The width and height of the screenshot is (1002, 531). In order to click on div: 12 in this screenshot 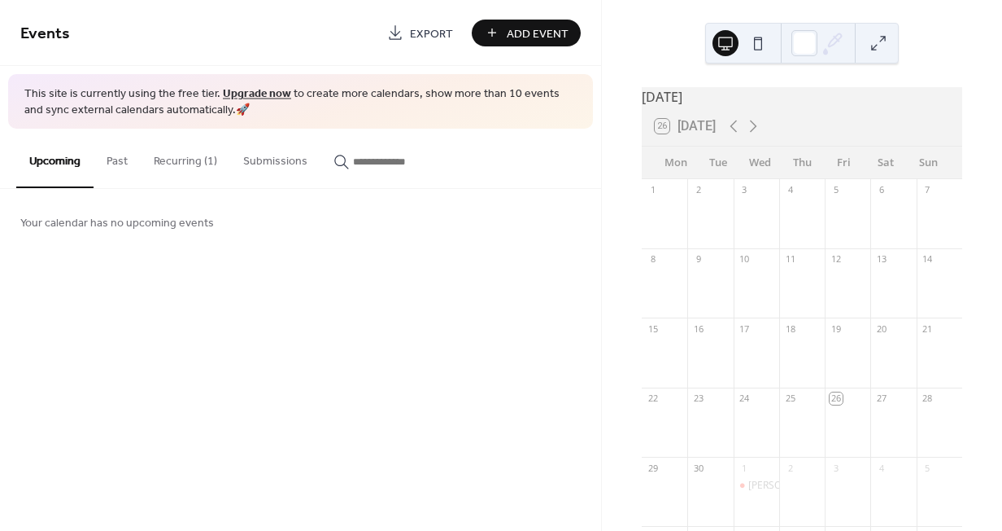, I will do `click(836, 259)`.